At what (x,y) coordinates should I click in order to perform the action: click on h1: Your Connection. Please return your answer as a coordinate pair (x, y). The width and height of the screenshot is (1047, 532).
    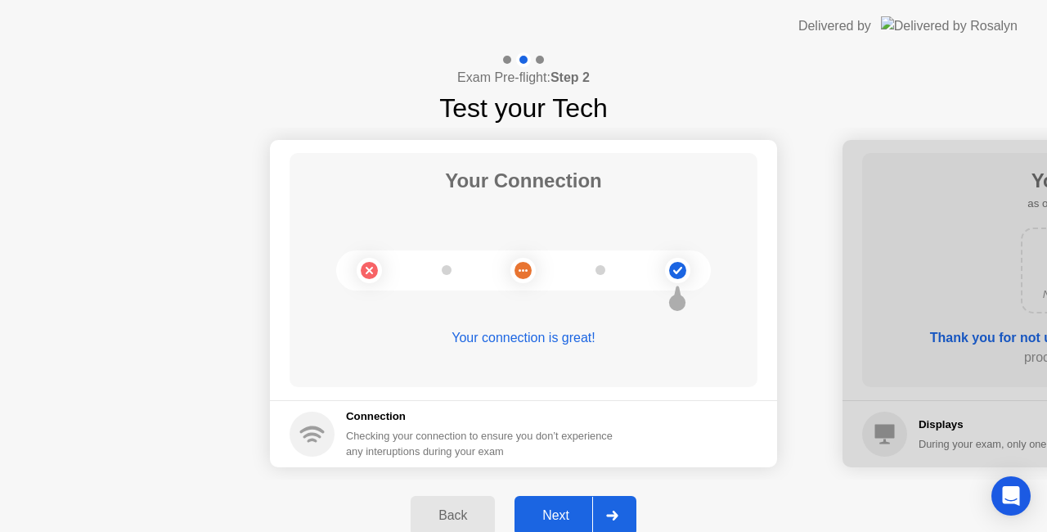
    Looking at the image, I should click on (523, 181).